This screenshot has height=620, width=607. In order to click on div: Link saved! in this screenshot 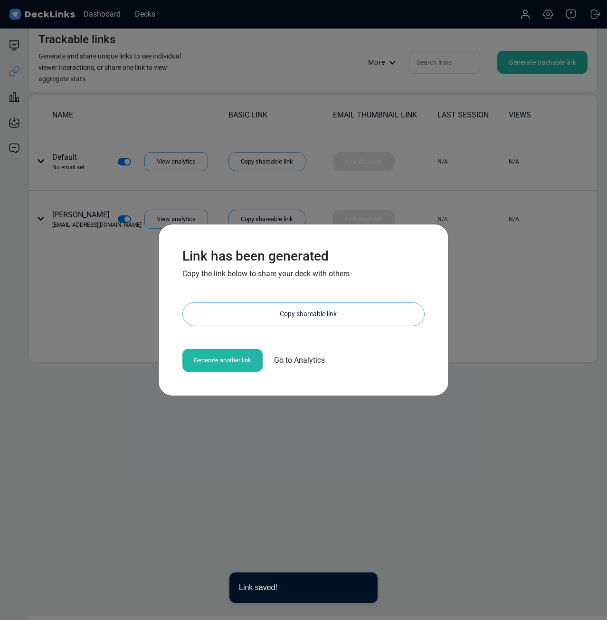, I will do `click(301, 587)`.